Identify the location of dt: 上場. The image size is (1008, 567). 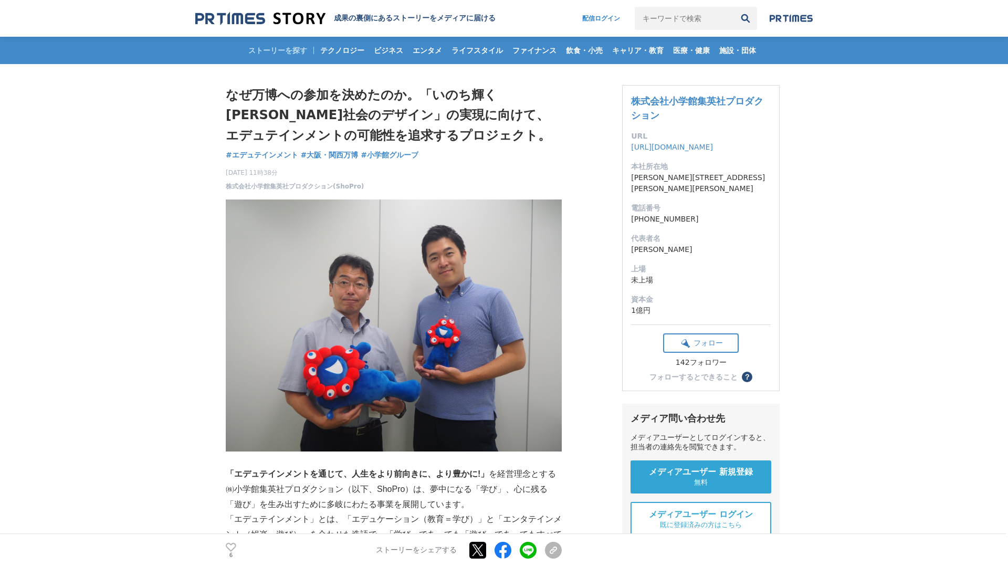
(701, 269).